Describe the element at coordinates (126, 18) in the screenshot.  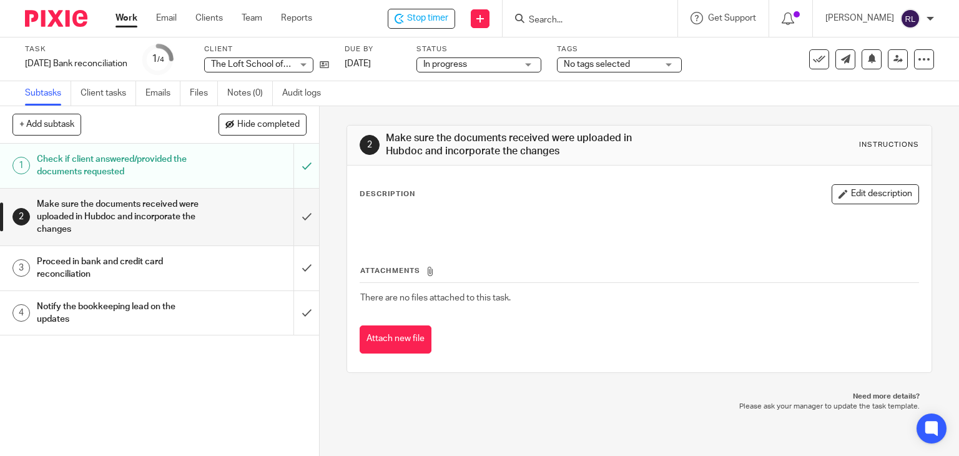
I see `a: Work` at that location.